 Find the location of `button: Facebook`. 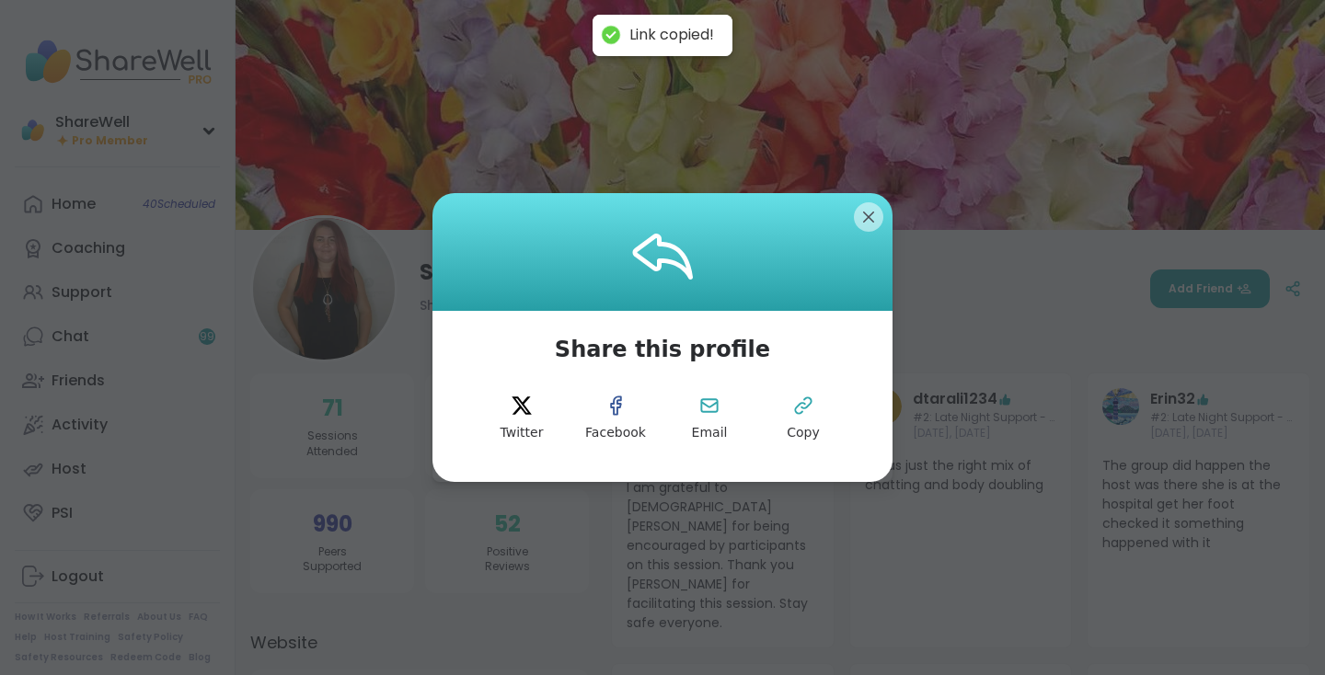

button: Facebook is located at coordinates (615, 419).